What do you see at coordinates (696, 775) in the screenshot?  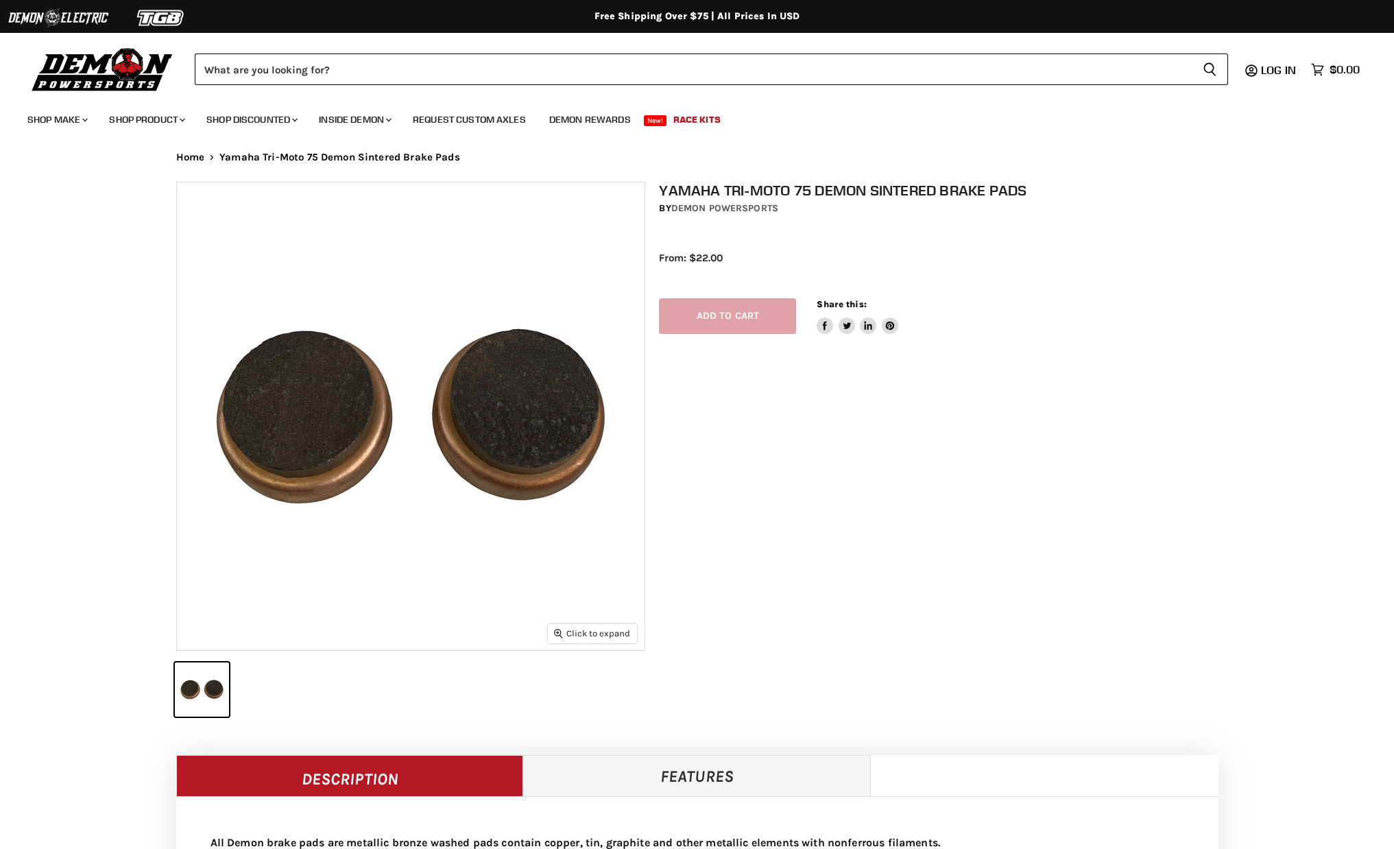 I see `a: Features` at bounding box center [696, 775].